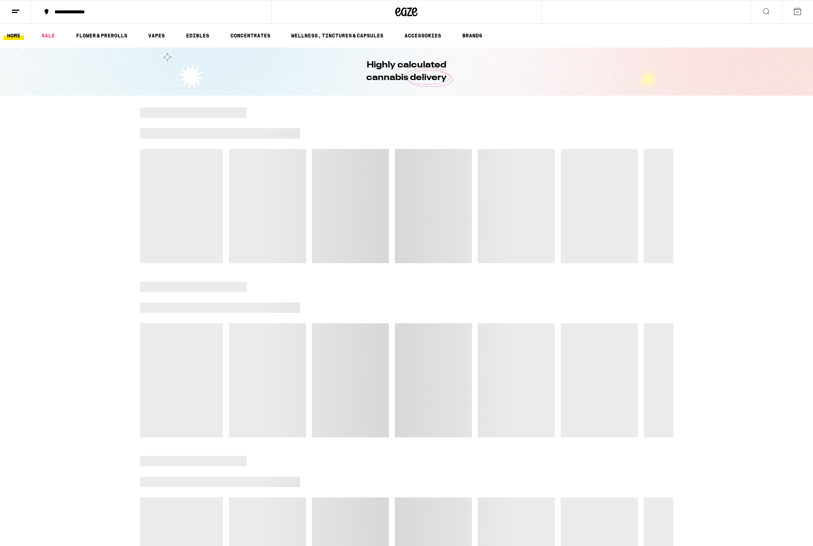  What do you see at coordinates (472, 36) in the screenshot?
I see `a: BRANDS` at bounding box center [472, 36].